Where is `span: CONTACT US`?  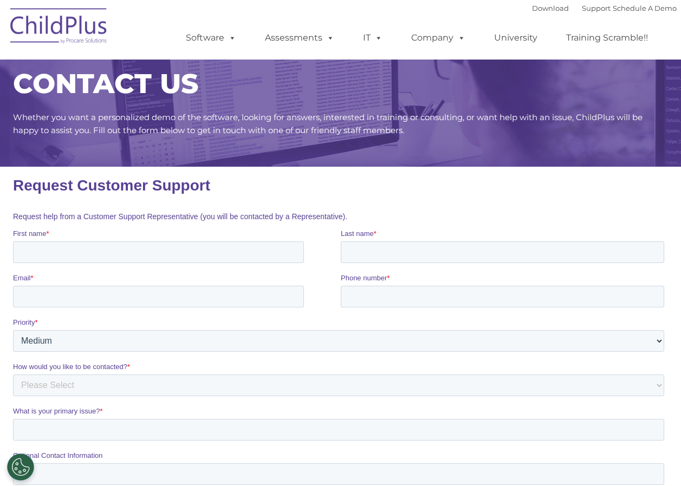 span: CONTACT US is located at coordinates (106, 83).